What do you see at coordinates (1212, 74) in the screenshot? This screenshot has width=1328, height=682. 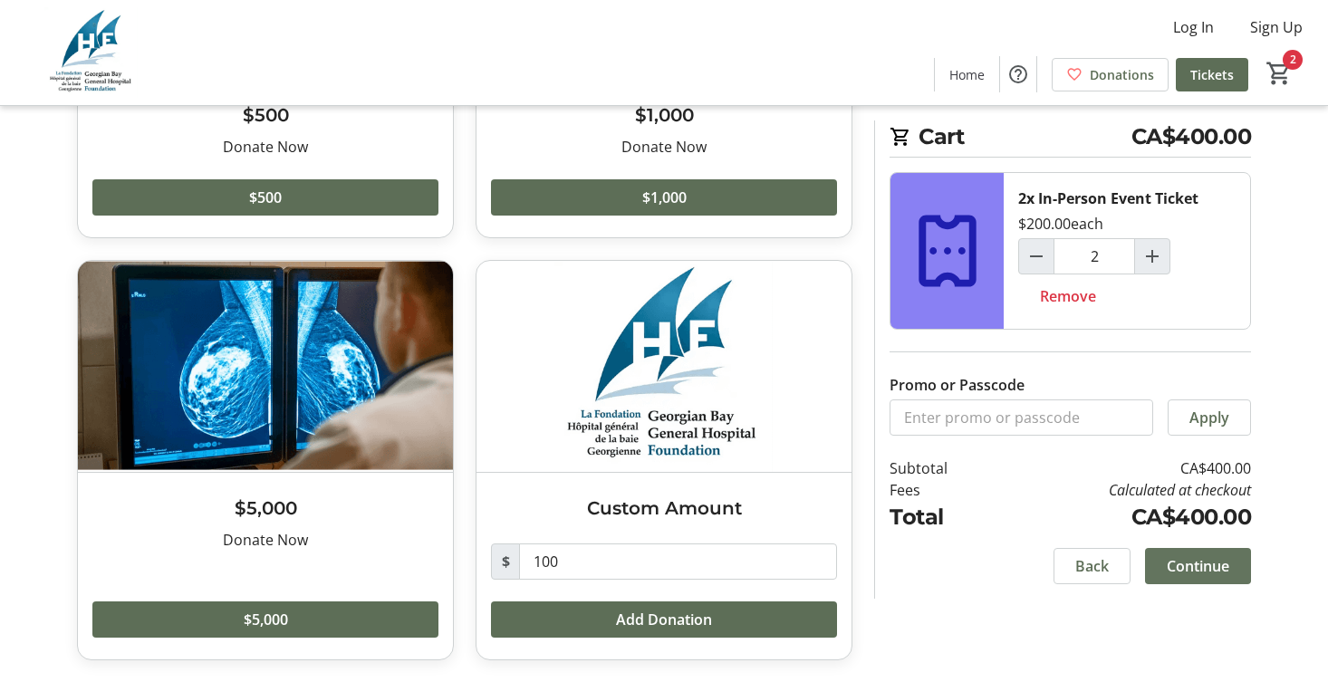 I see `a: Tickets` at bounding box center [1212, 74].